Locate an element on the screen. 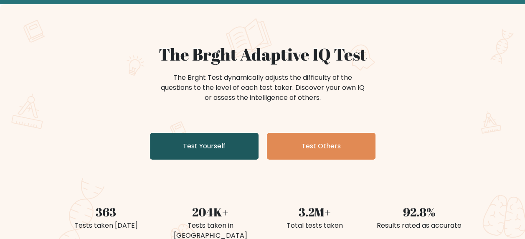 The width and height of the screenshot is (525, 239). div: 204K+ is located at coordinates (210, 212).